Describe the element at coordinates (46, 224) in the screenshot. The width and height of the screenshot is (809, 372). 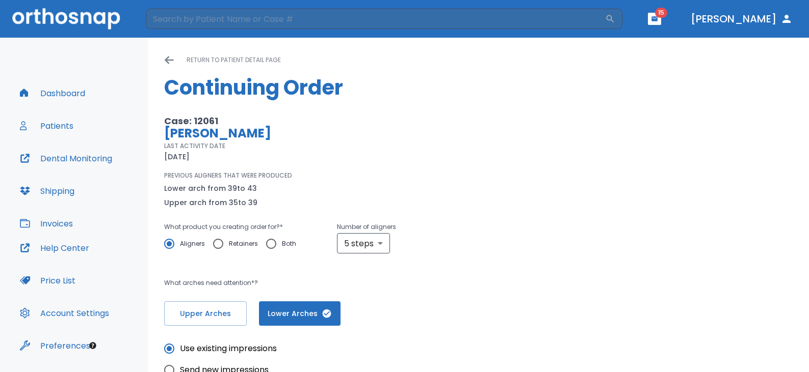
I see `button: Invoices` at that location.